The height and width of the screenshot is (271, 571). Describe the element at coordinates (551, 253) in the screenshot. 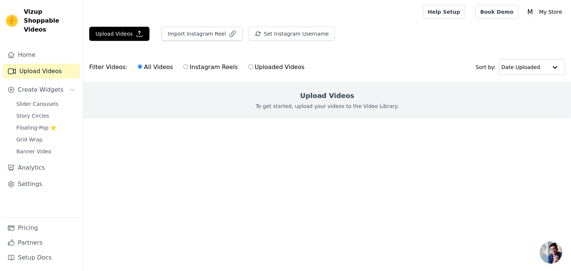

I see `div: Open chat` at that location.